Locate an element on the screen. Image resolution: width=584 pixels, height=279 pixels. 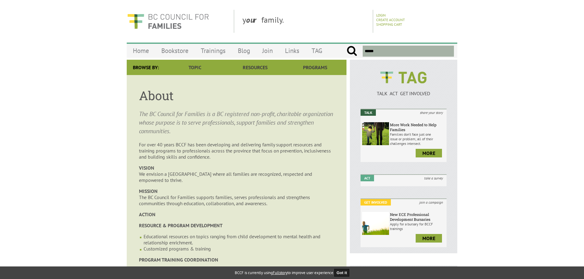
div: y family. is located at coordinates (305, 21).